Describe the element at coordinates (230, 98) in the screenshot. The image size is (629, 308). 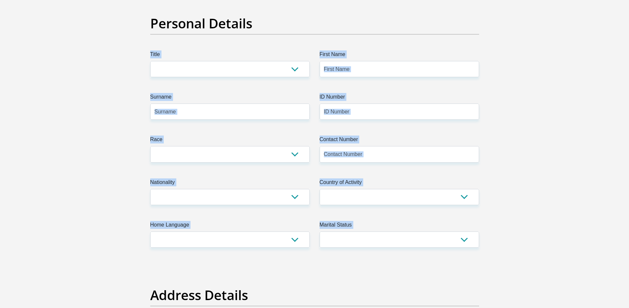
I see `label: Surname` at that location.